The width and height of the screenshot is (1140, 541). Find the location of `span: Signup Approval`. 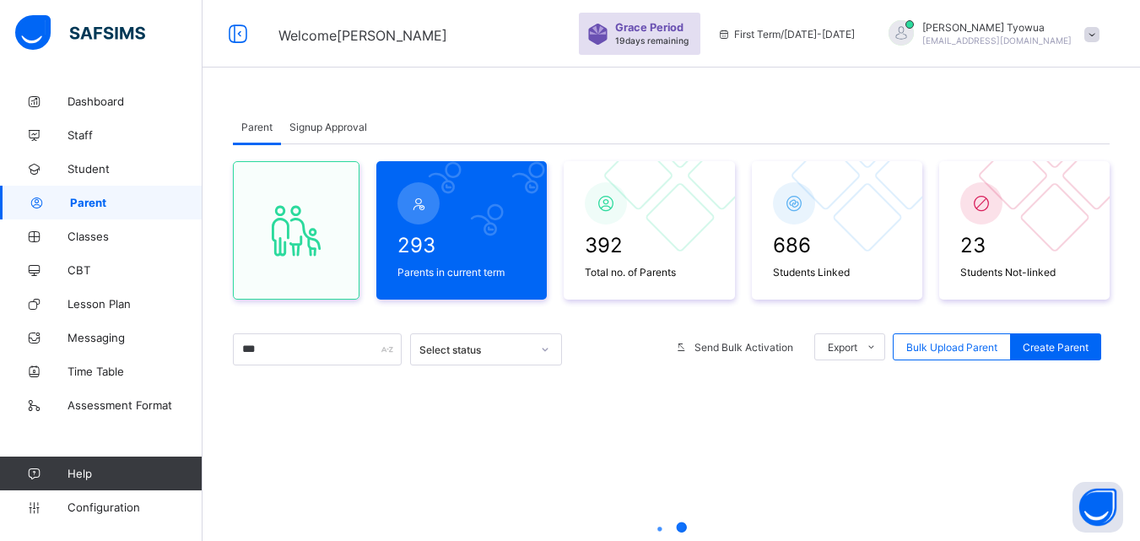

span: Signup Approval is located at coordinates (328, 127).